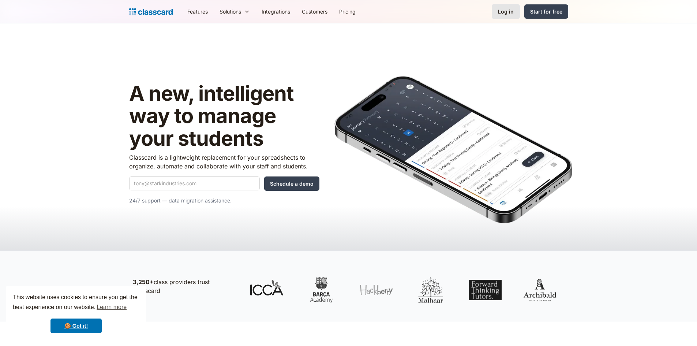 Image resolution: width=697 pixels, height=346 pixels. What do you see at coordinates (224, 183) in the screenshot?
I see `form: Quick Demo Form` at bounding box center [224, 183].